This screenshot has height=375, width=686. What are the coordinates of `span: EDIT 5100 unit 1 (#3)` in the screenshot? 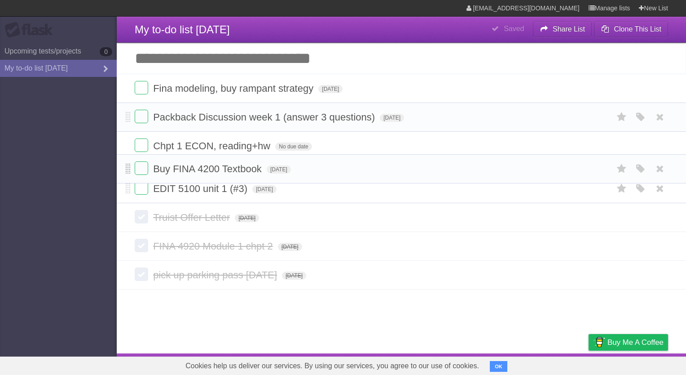 It's located at (201, 188).